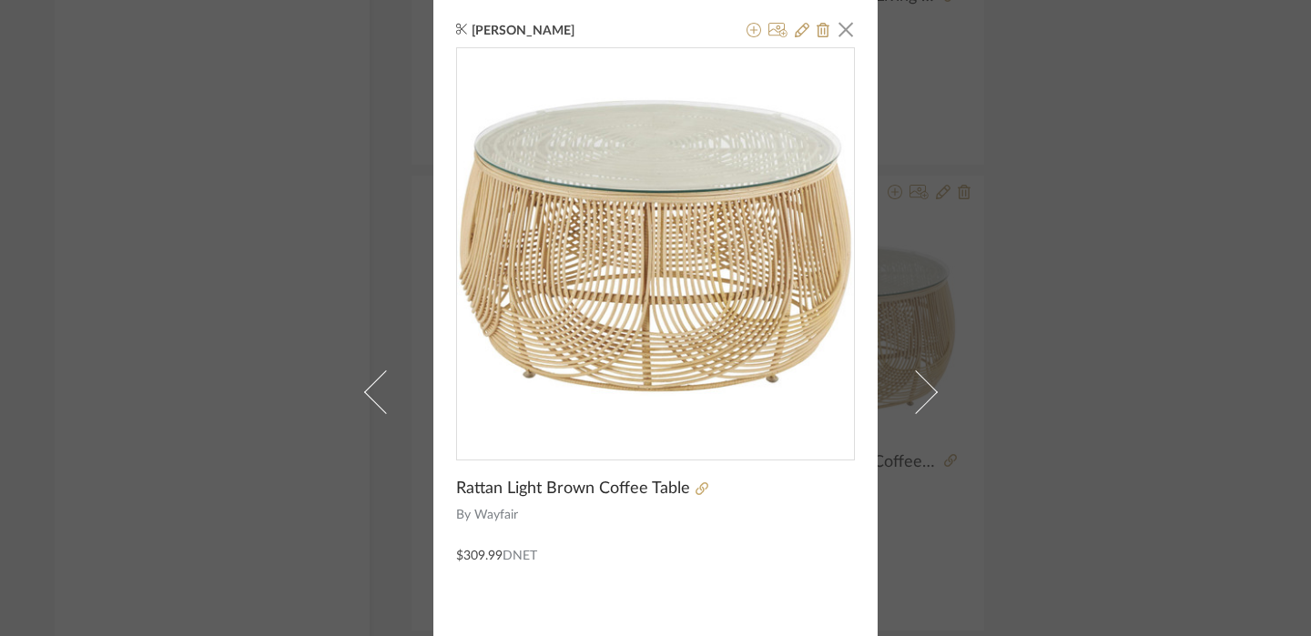 This screenshot has width=1311, height=636. I want to click on div: 0, so click(655, 247).